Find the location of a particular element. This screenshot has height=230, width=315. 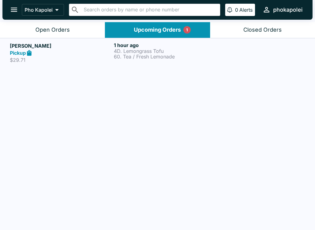

p: Alerts is located at coordinates (246, 10).